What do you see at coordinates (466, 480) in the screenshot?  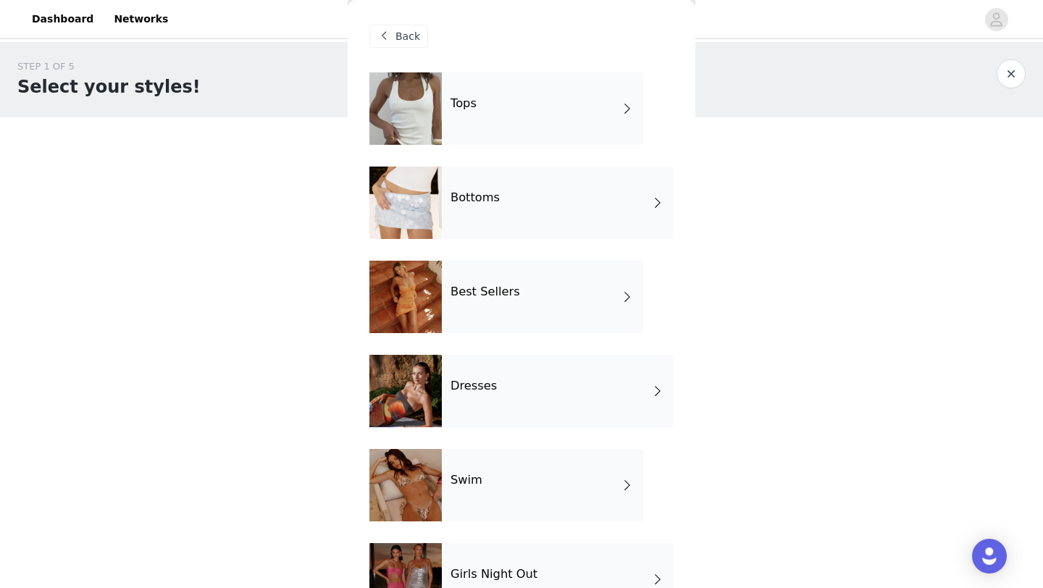 I see `h4: Swim` at bounding box center [466, 480].